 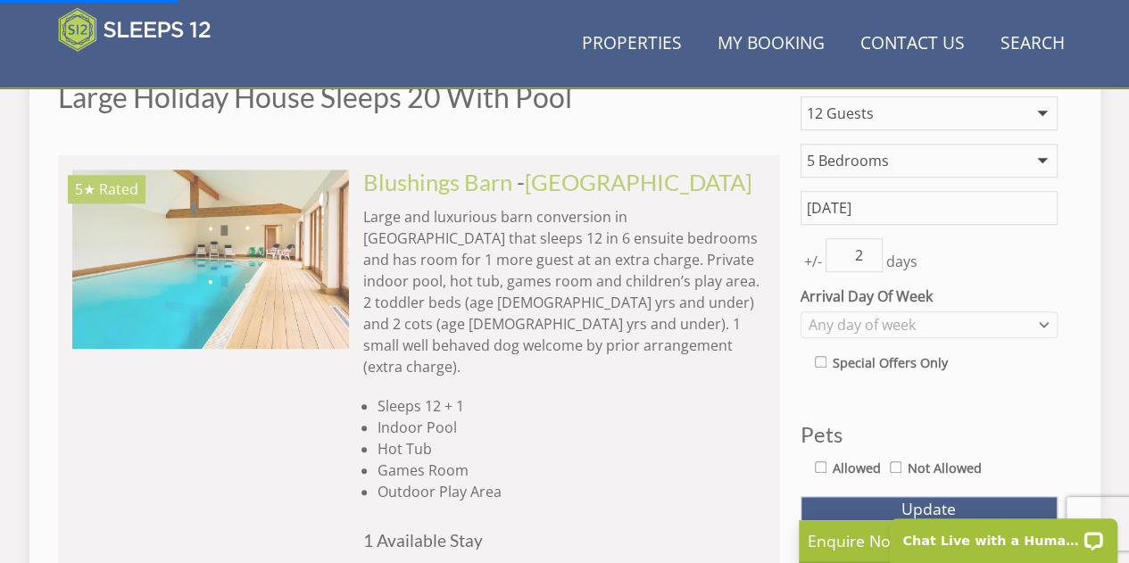 What do you see at coordinates (632, 44) in the screenshot?
I see `a: Properties` at bounding box center [632, 44].